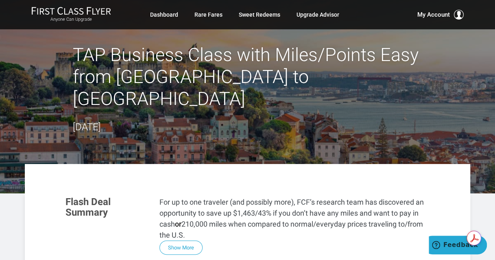 Image resolution: width=495 pixels, height=260 pixels. Describe the element at coordinates (32, 9) in the screenshot. I see `span: Feedback` at that location.